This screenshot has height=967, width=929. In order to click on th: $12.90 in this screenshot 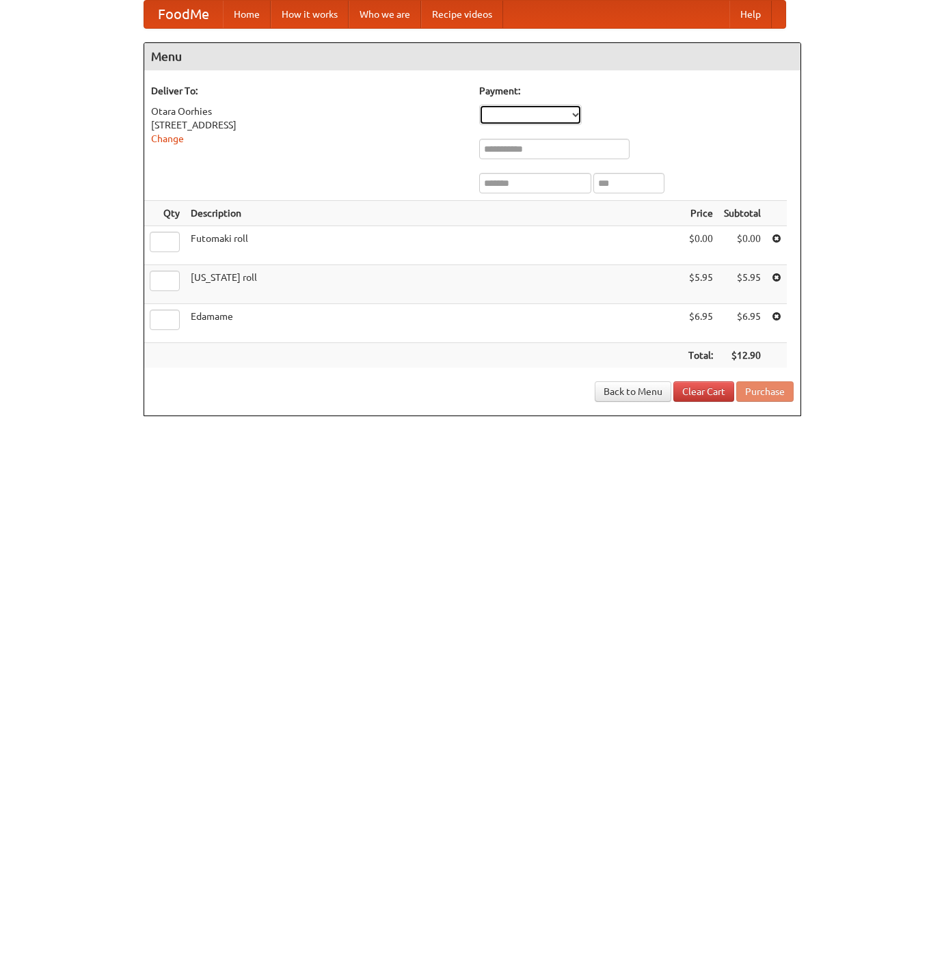, I will do `click(742, 355)`.